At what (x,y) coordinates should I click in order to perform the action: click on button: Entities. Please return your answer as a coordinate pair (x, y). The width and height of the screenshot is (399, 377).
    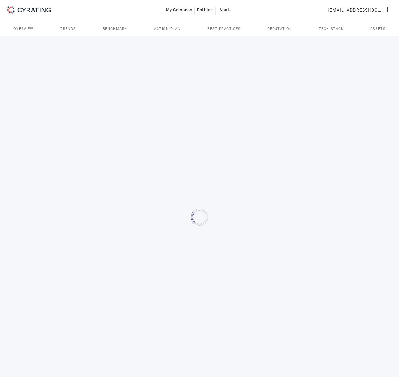
    Looking at the image, I should click on (205, 10).